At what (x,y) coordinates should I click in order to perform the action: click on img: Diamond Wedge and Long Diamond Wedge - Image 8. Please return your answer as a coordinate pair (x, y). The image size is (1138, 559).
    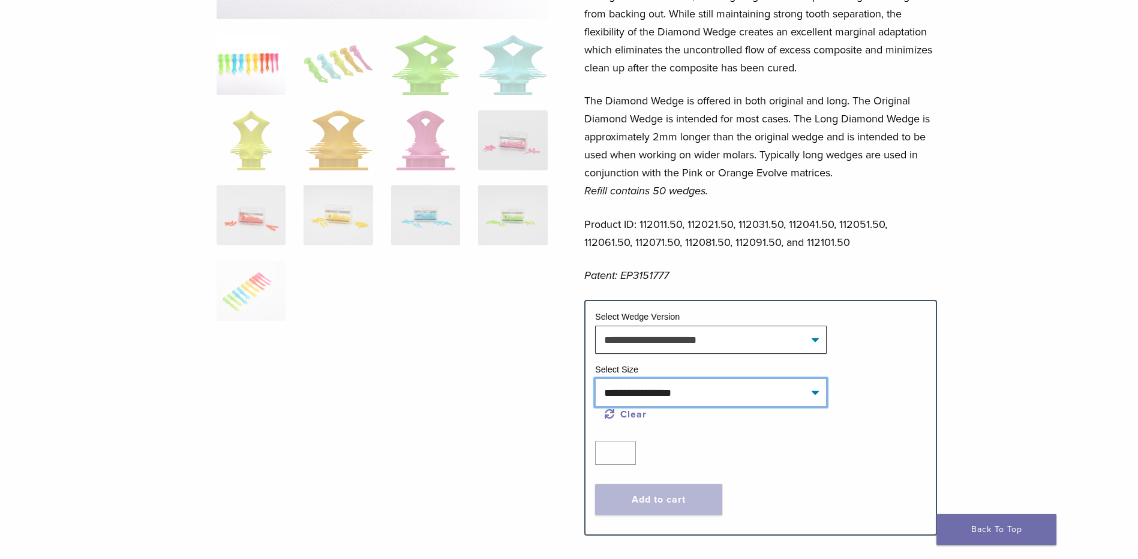
    Looking at the image, I should click on (512, 140).